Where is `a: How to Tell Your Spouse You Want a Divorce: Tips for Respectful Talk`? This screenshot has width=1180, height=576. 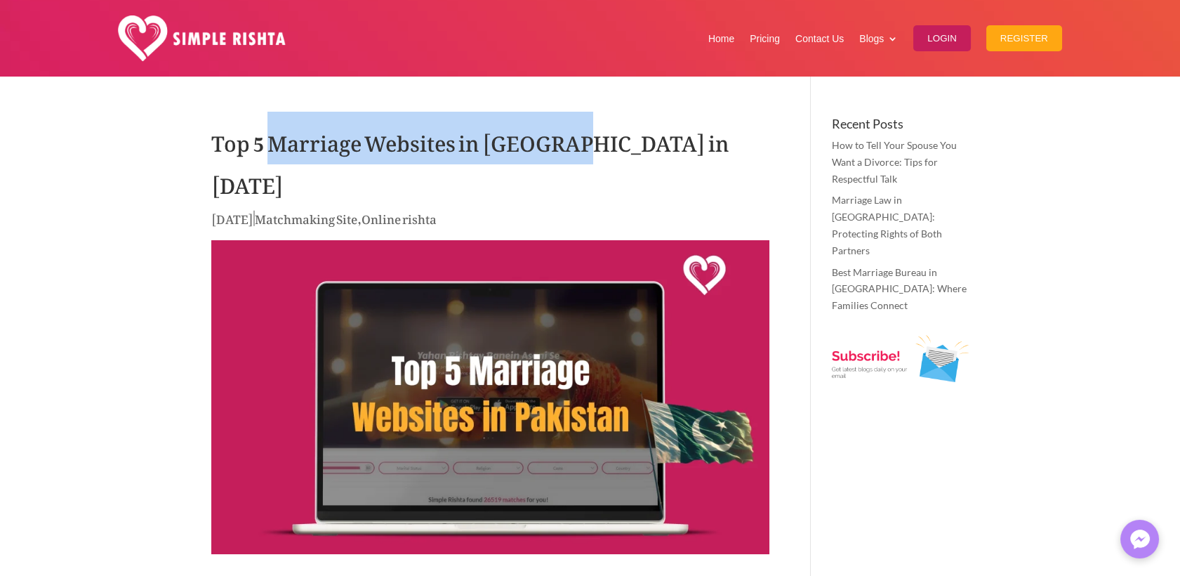
a: How to Tell Your Spouse You Want a Divorce: Tips for Respectful Talk is located at coordinates (894, 161).